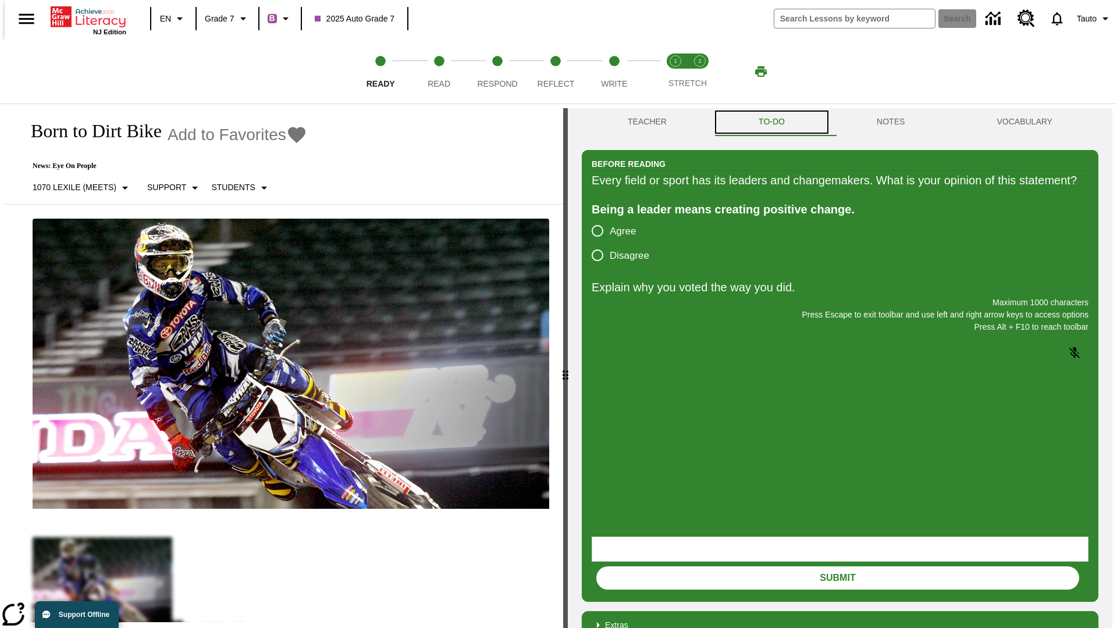 The image size is (1117, 628). I want to click on span: Agree, so click(622, 232).